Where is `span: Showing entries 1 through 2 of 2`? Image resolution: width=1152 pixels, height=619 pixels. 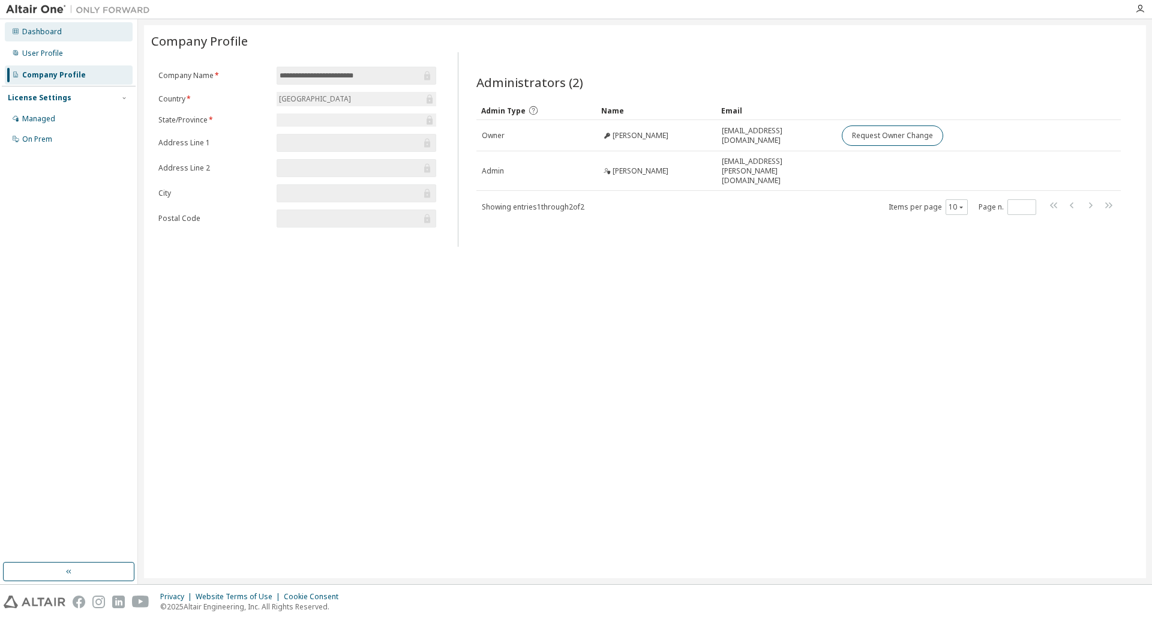
span: Showing entries 1 through 2 of 2 is located at coordinates (533, 206).